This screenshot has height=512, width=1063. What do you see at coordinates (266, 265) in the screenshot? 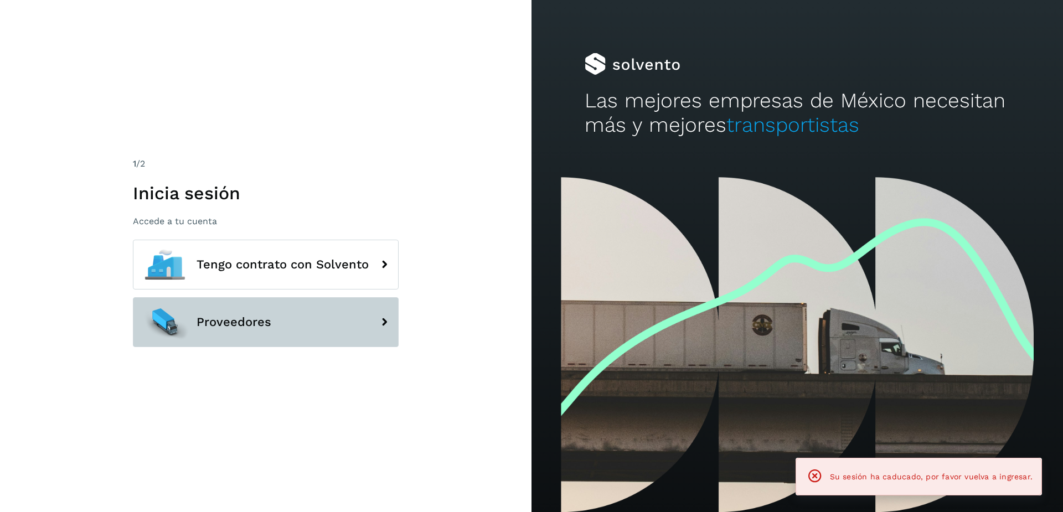
I see `button: Tengo contrato con Solvento` at bounding box center [266, 265].